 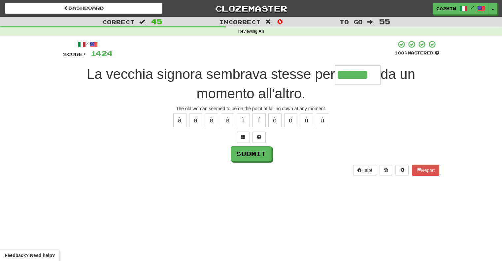 What do you see at coordinates (75, 54) in the screenshot?
I see `span: Score:` at bounding box center [75, 54].